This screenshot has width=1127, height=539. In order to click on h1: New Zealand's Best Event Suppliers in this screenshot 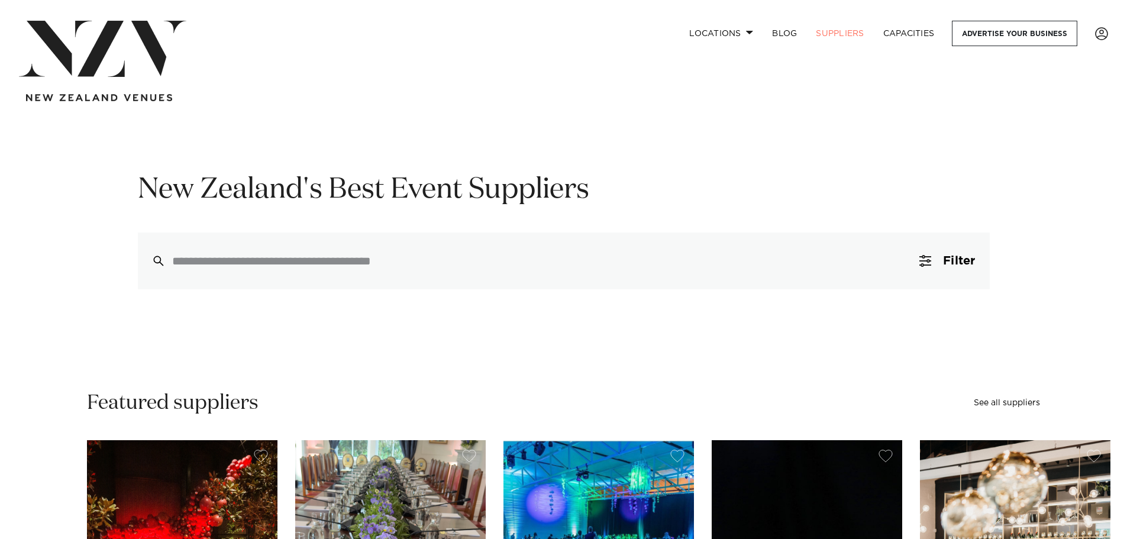, I will do `click(564, 190)`.